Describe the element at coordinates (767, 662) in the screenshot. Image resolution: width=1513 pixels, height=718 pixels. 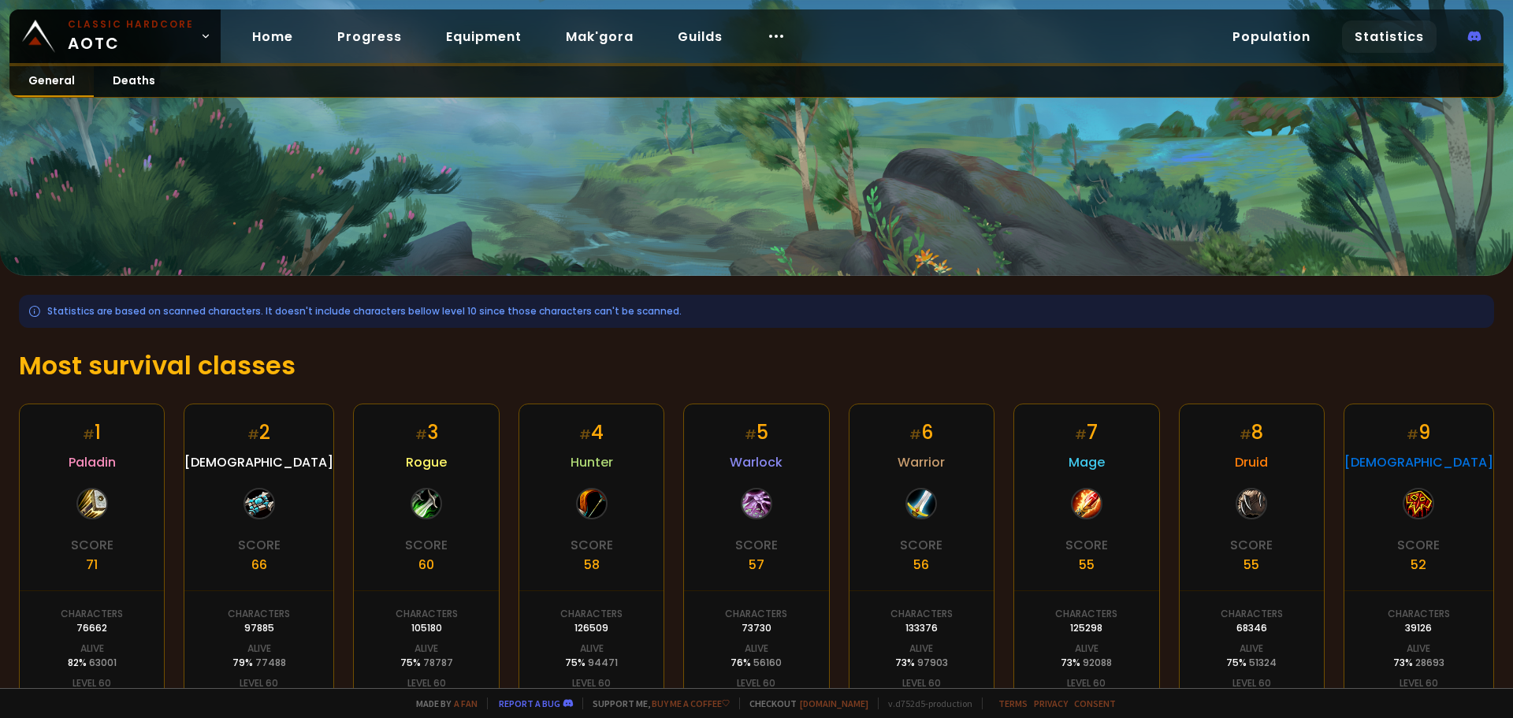
I see `span: 56160` at that location.